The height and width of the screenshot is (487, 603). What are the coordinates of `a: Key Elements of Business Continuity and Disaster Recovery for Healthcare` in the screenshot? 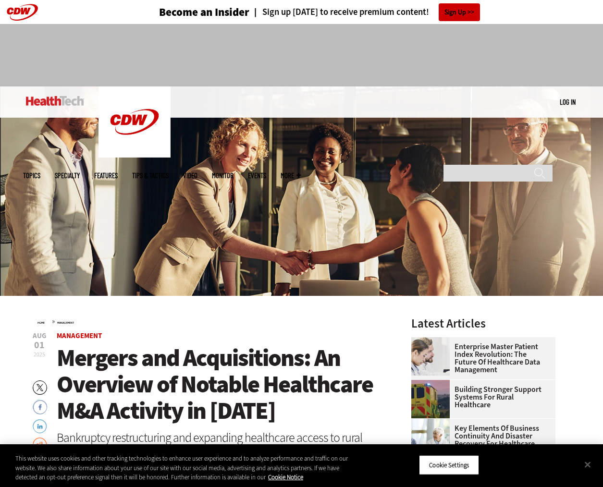 It's located at (481, 436).